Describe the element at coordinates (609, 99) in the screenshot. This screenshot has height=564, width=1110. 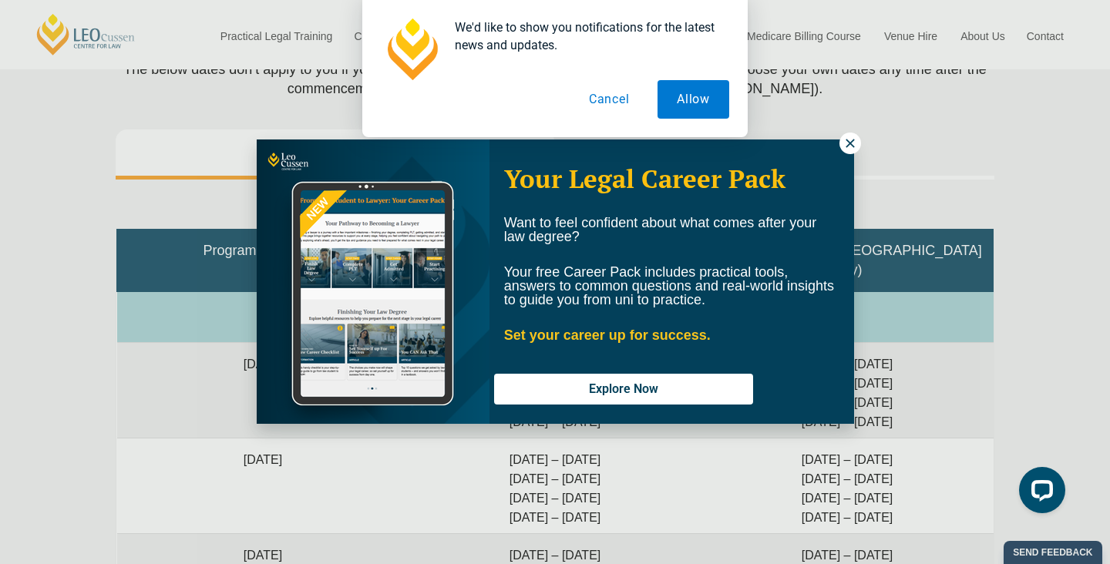
I see `button: Cancel` at that location.